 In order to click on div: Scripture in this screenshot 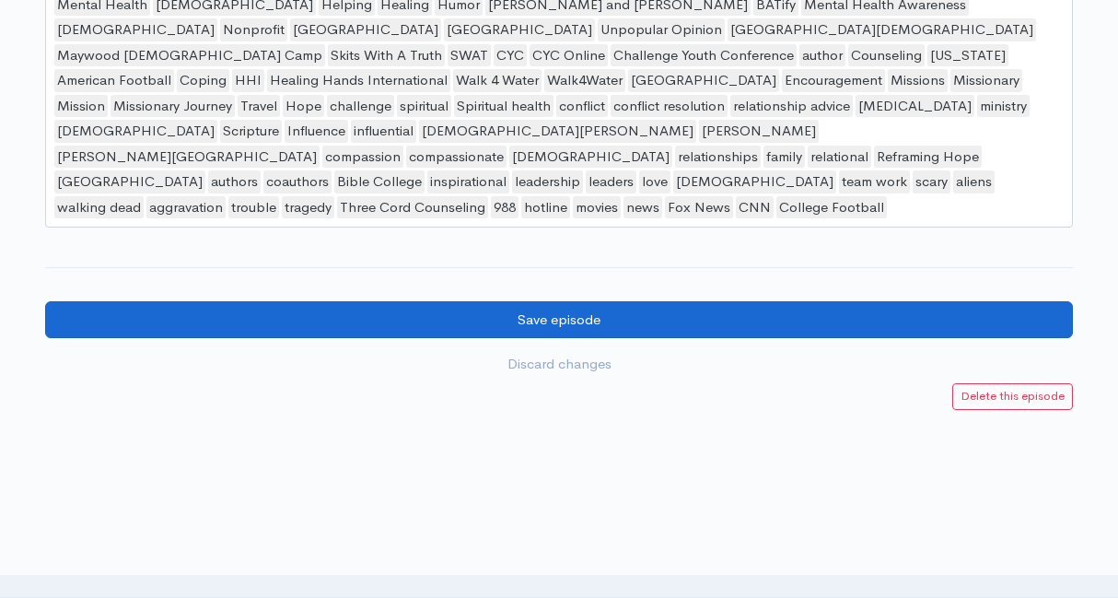, I will do `click(250, 131)`.